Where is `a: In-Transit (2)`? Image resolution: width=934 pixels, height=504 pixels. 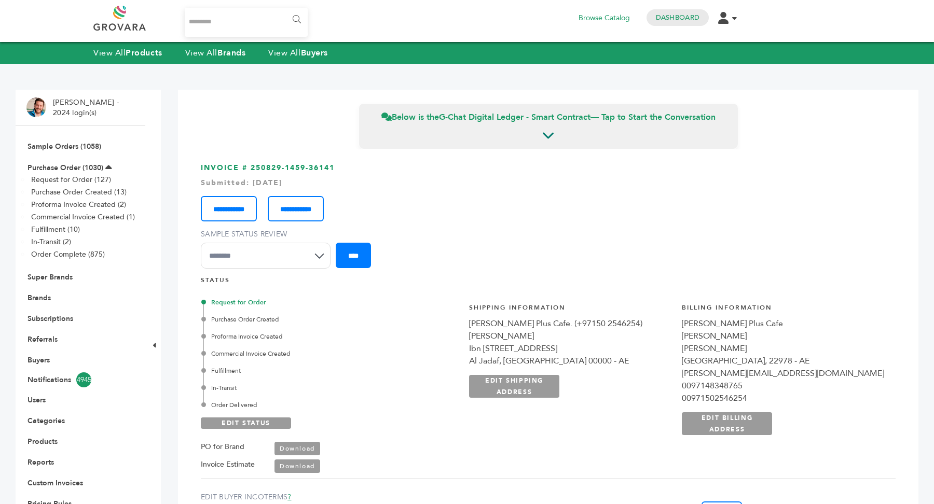
a: In-Transit (2) is located at coordinates (51, 242).